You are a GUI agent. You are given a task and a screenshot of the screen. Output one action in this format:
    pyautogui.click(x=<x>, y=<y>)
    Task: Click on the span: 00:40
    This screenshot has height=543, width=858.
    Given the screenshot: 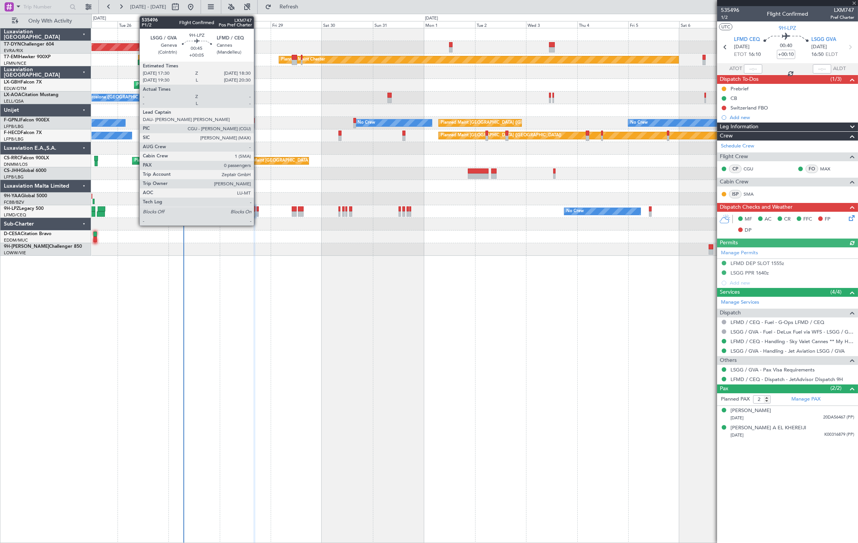 What is the action you would take?
    pyautogui.click(x=786, y=46)
    